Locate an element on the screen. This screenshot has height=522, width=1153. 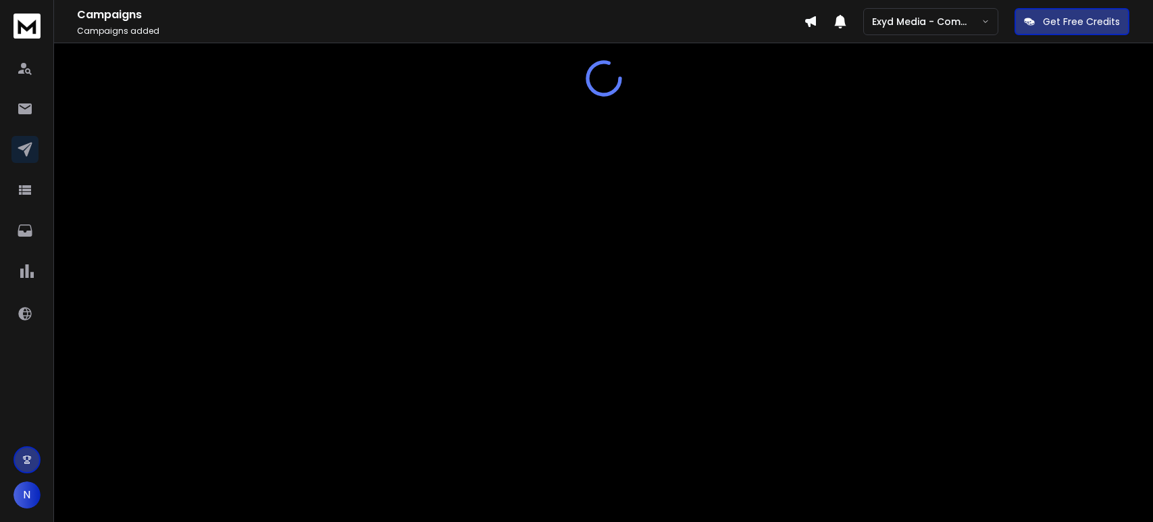
img: logo is located at coordinates (27, 26).